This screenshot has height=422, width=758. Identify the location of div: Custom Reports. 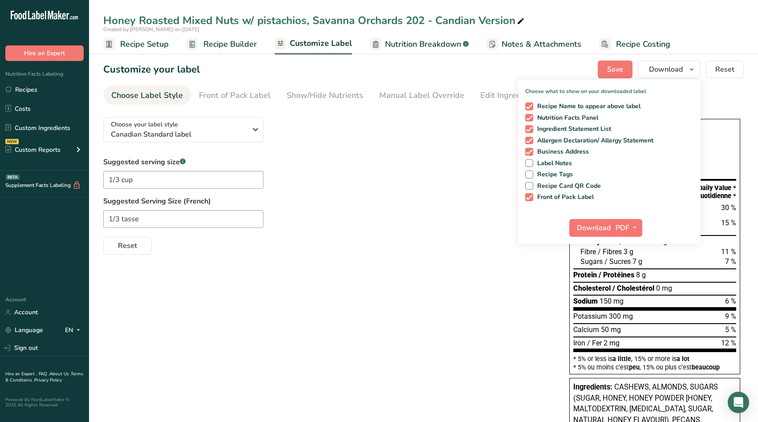
(33, 150).